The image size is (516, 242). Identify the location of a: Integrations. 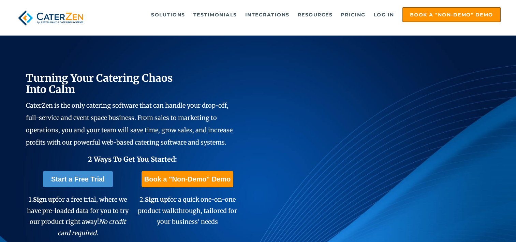
(268, 15).